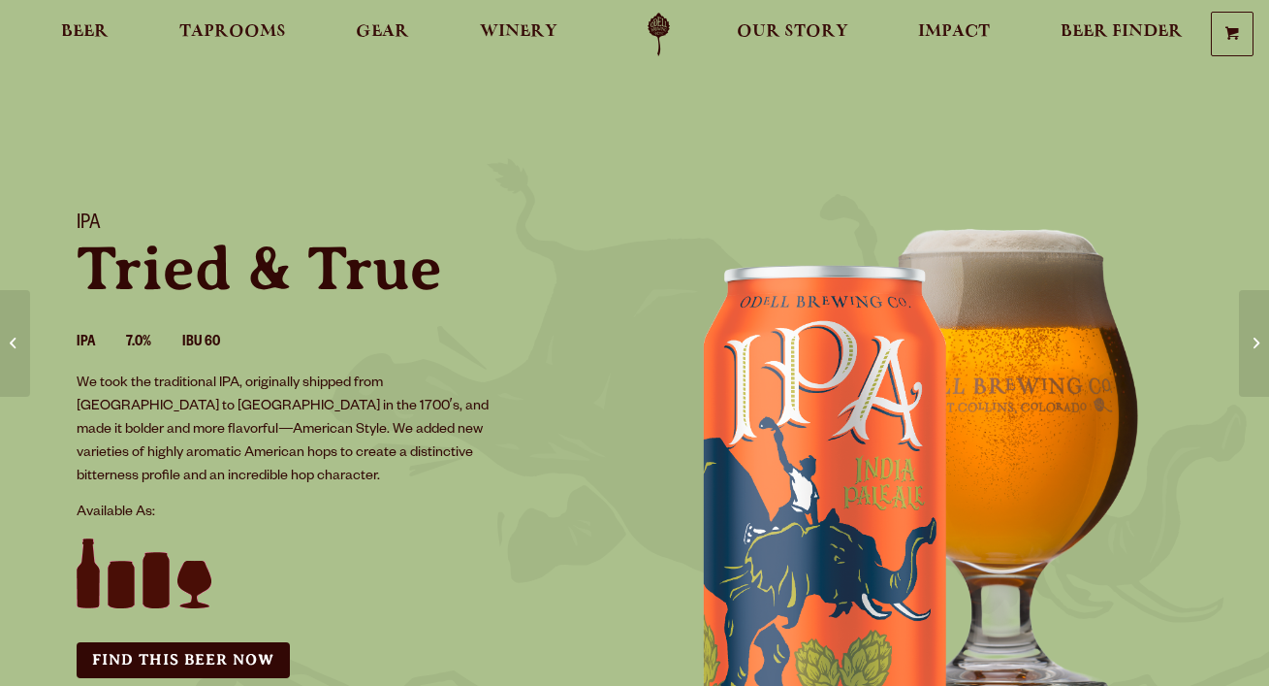  Describe the element at coordinates (519, 34) in the screenshot. I see `a: Winery` at that location.